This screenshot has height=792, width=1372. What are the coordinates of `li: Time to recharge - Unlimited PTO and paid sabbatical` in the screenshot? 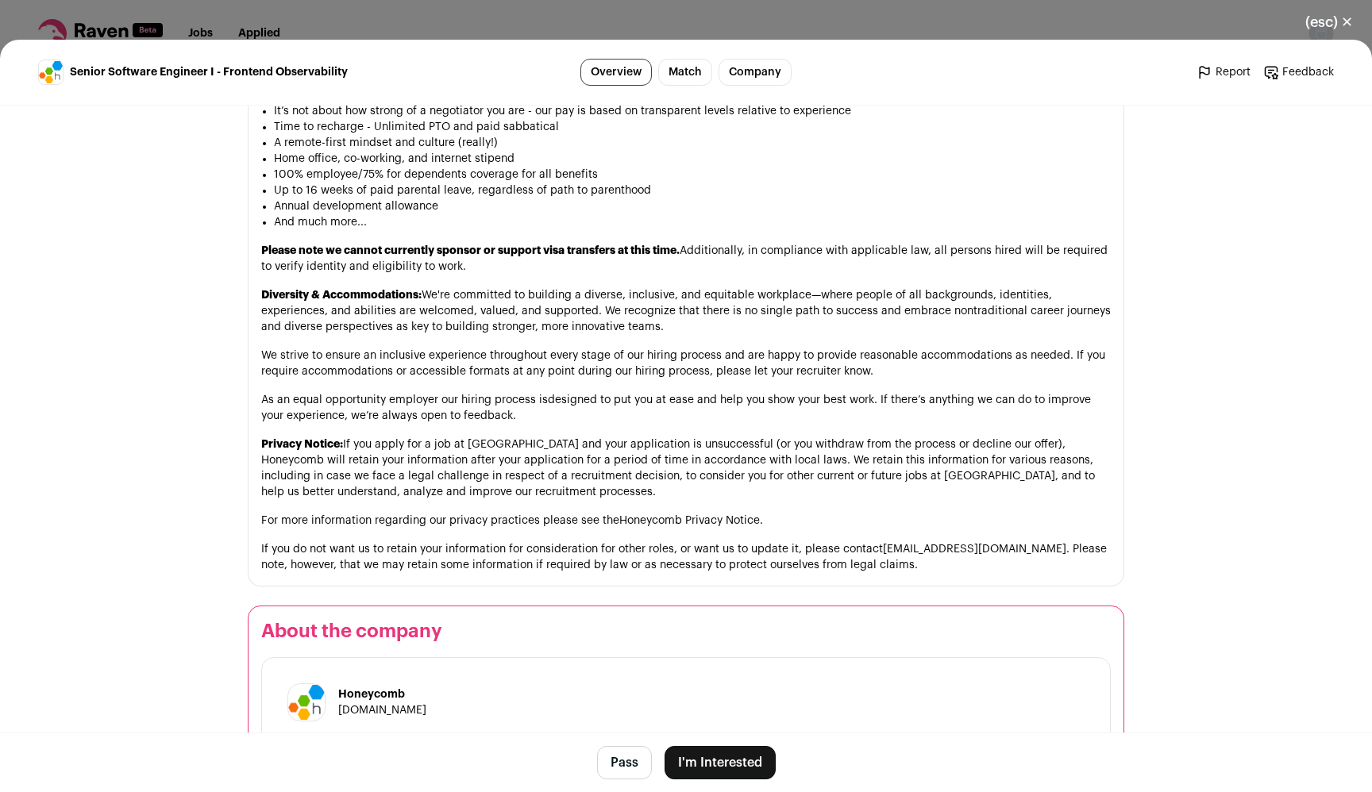 It's located at (692, 127).